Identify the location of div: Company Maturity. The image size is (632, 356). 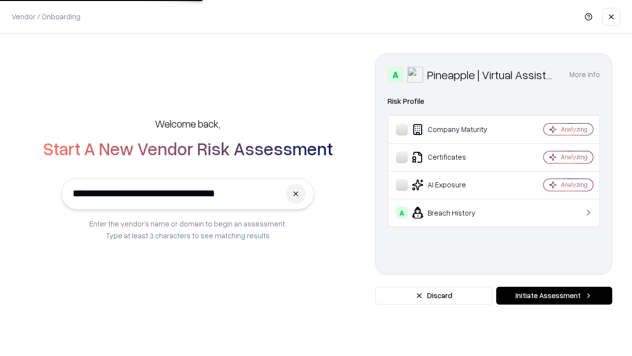
(455, 129).